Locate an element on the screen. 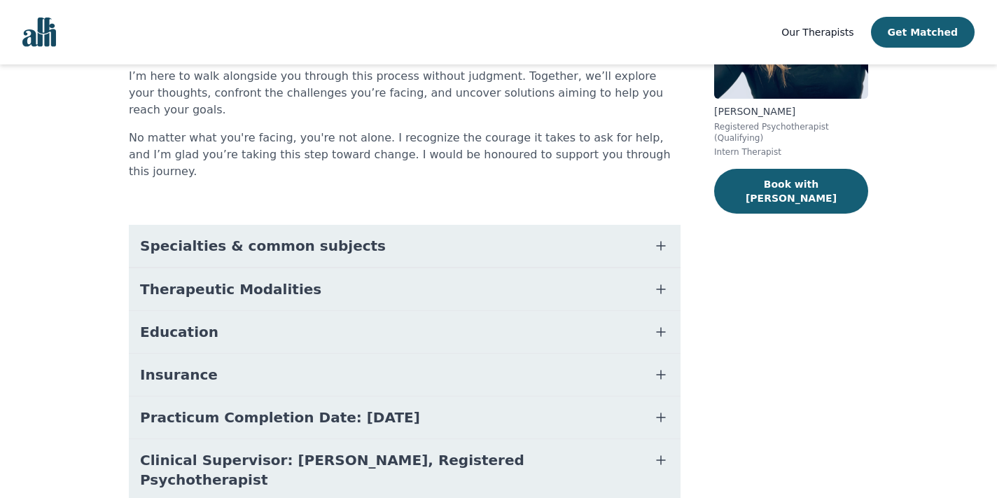 Image resolution: width=997 pixels, height=498 pixels. span: Therapeutic Modalities is located at coordinates (230, 289).